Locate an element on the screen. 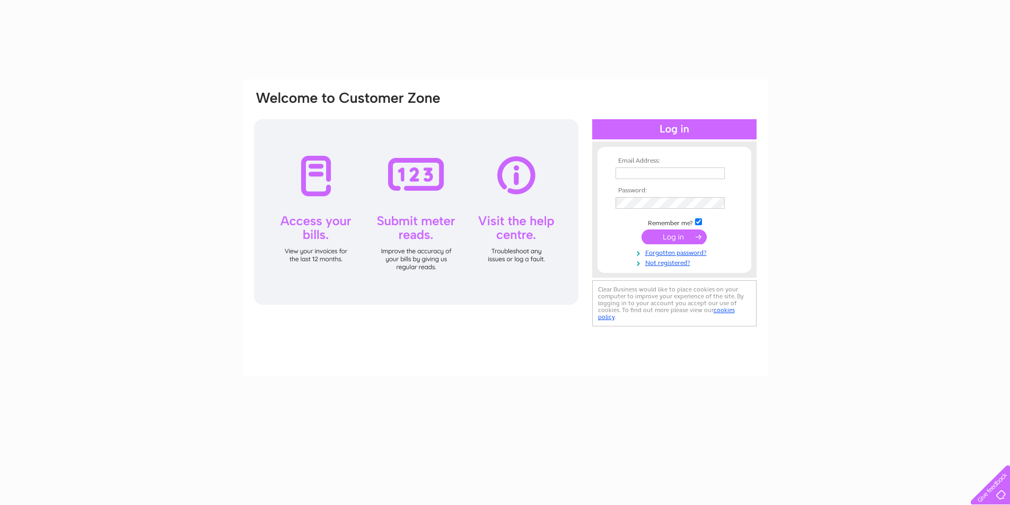 This screenshot has height=505, width=1010. input: Submit is located at coordinates (674, 237).